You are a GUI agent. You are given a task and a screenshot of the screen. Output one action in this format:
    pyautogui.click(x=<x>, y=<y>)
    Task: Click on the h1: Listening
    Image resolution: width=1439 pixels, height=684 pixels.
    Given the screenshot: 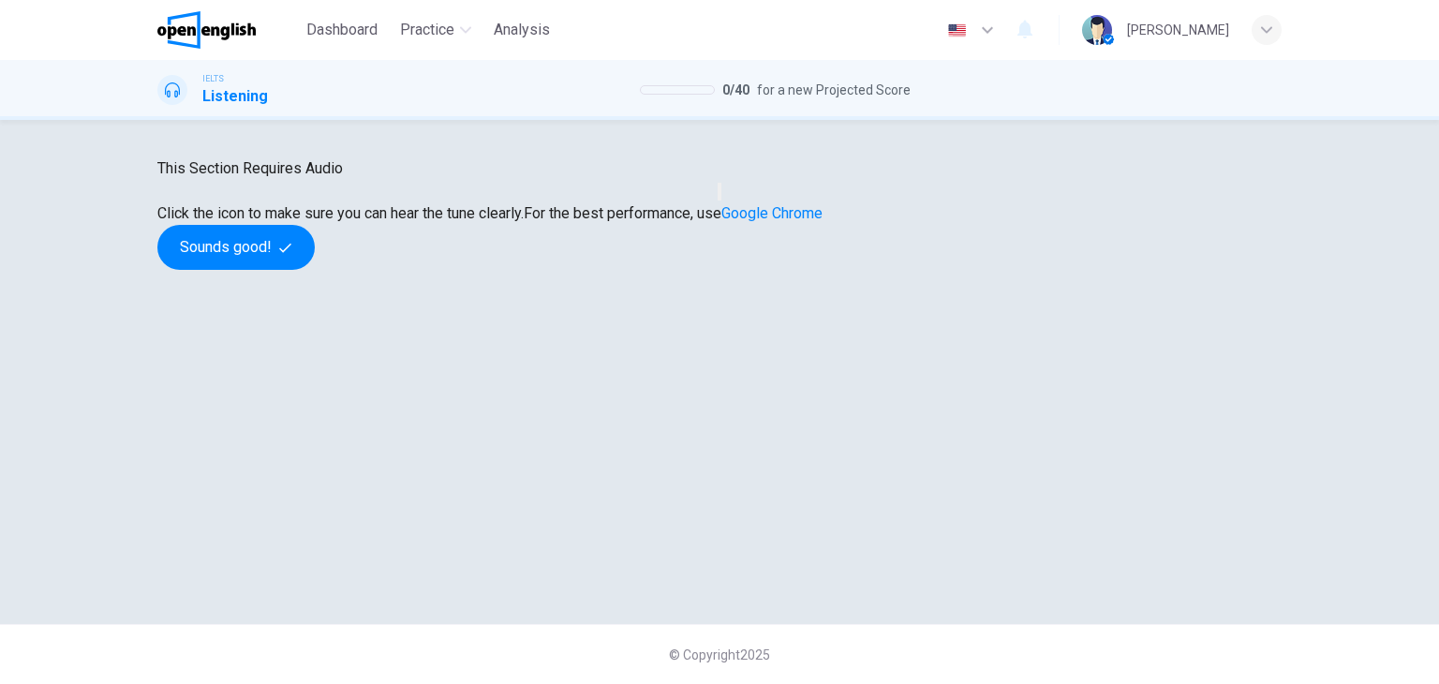 What is the action you would take?
    pyautogui.click(x=235, y=96)
    